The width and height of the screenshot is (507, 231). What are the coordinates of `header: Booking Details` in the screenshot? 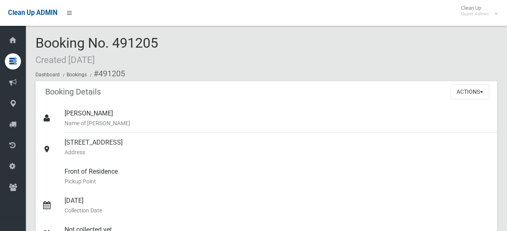 It's located at (73, 92).